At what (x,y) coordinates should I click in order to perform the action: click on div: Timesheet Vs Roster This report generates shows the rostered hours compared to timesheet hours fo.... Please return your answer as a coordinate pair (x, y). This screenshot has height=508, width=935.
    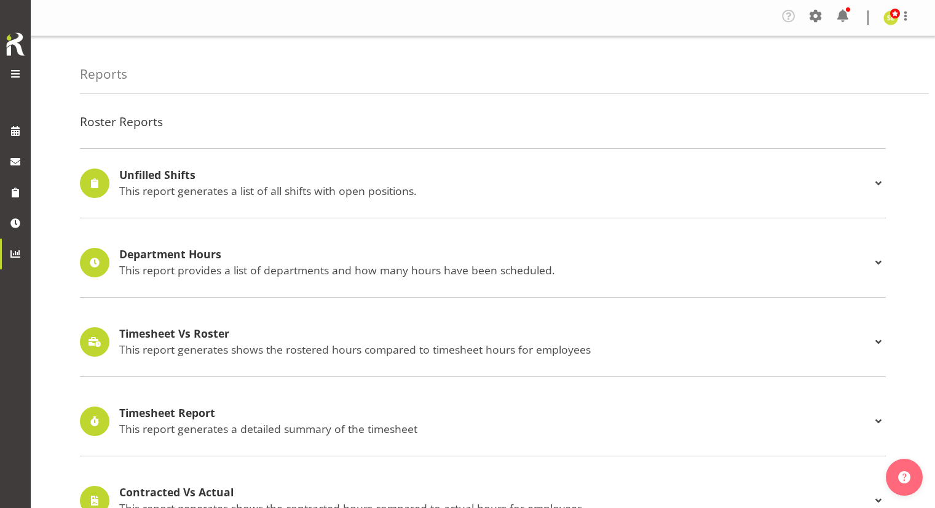
    Looking at the image, I should click on (483, 342).